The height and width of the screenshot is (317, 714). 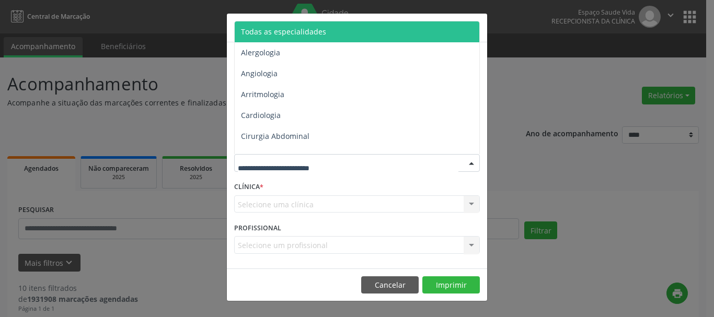 I want to click on span: Cardiologia, so click(x=261, y=115).